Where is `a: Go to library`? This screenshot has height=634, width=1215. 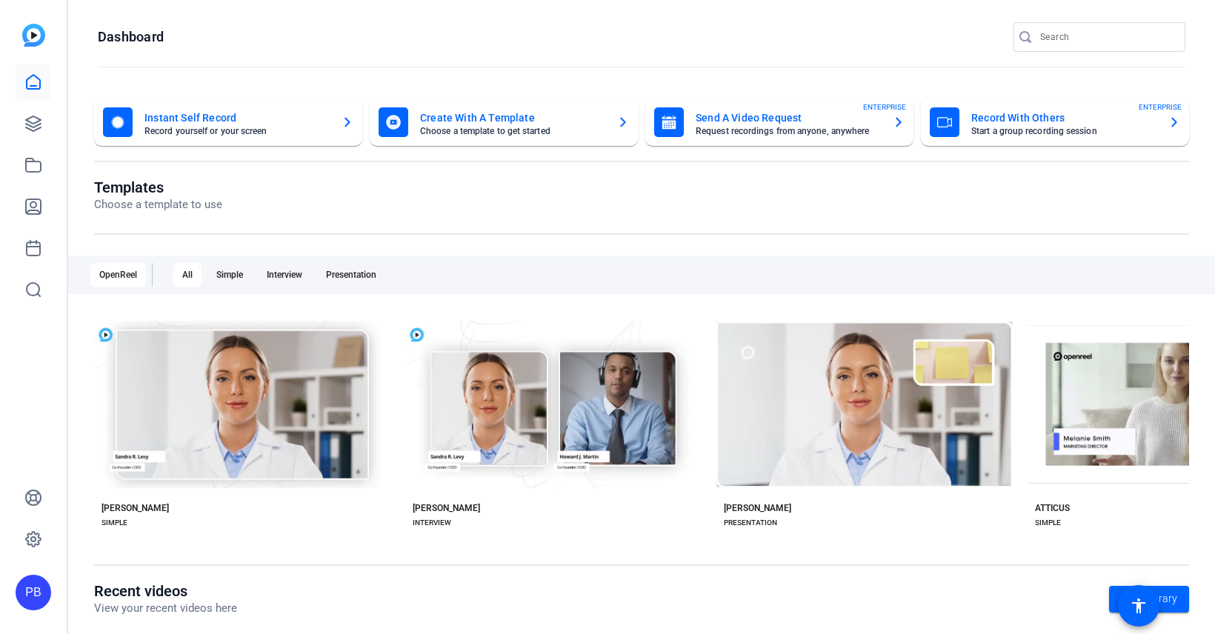 a: Go to library is located at coordinates (1149, 599).